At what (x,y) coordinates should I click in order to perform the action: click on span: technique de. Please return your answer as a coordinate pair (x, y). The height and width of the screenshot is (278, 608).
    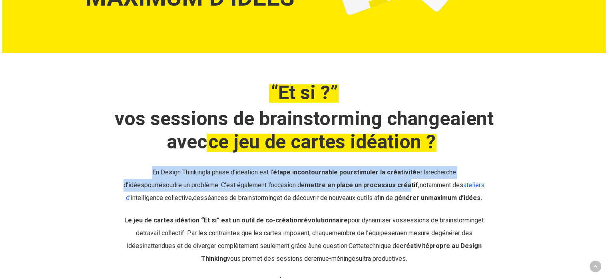
    Looking at the image, I should click on (396, 246).